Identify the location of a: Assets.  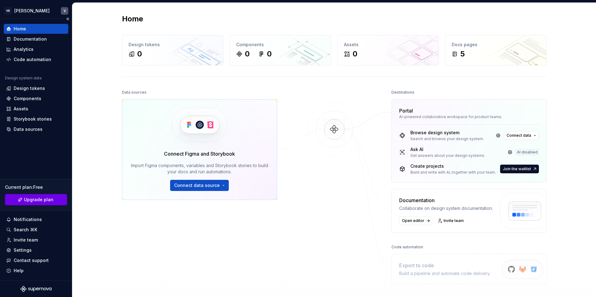
(36, 109).